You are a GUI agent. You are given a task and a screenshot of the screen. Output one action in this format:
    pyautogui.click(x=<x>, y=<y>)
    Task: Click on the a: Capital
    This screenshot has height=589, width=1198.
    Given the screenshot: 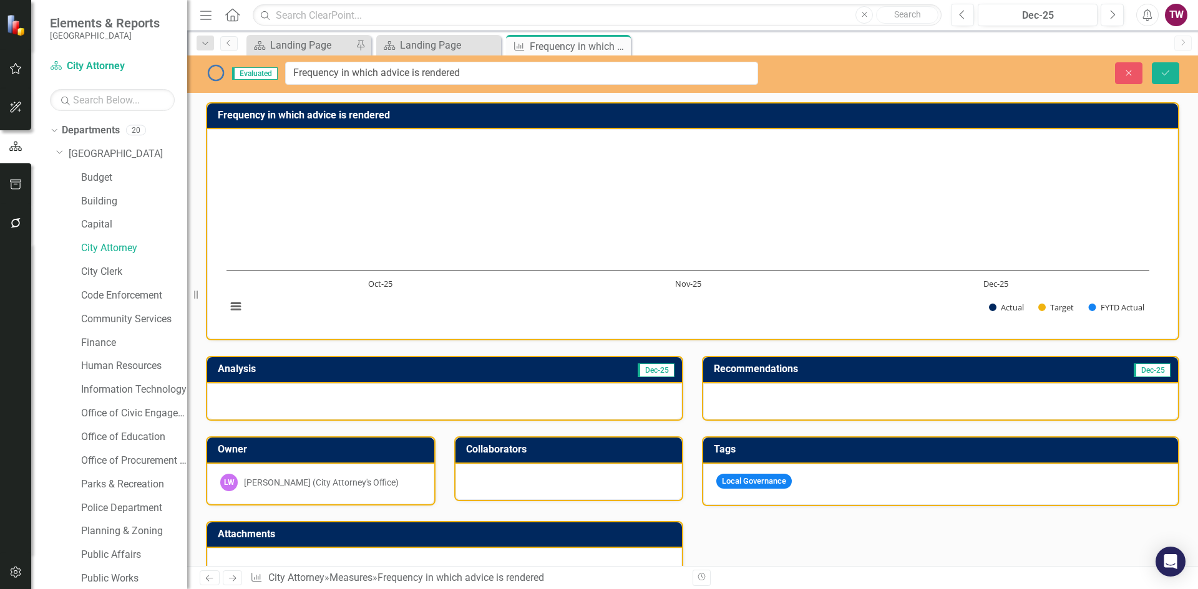 What is the action you would take?
    pyautogui.click(x=134, y=225)
    